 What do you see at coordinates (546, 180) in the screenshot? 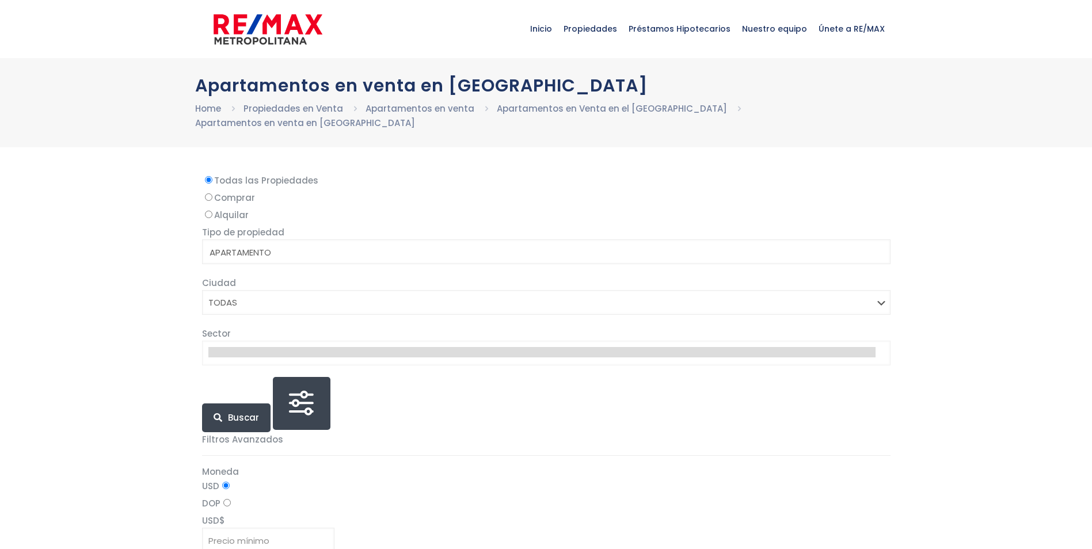
I see `label: Todas las Propiedades` at bounding box center [546, 180].